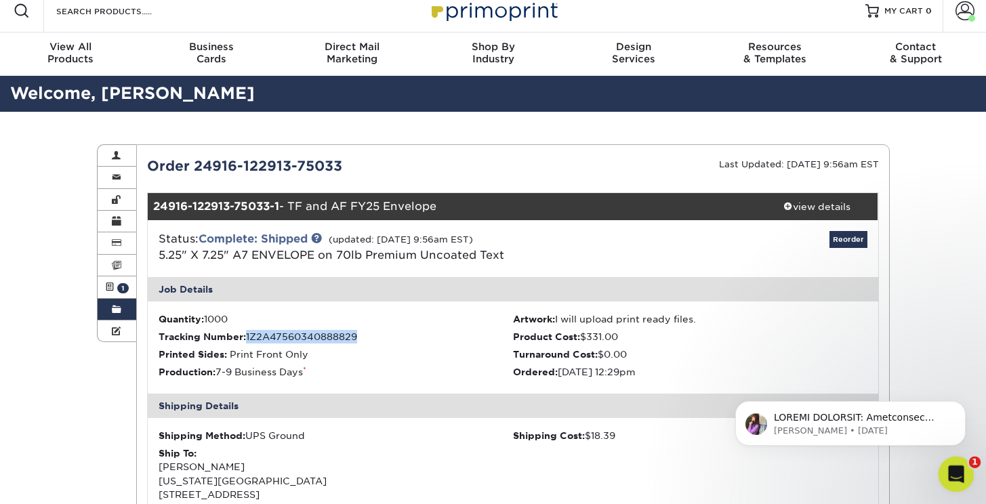 The width and height of the screenshot is (986, 504). Describe the element at coordinates (121, 11) in the screenshot. I see `input: SEARCH PRODUCTS.....` at that location.